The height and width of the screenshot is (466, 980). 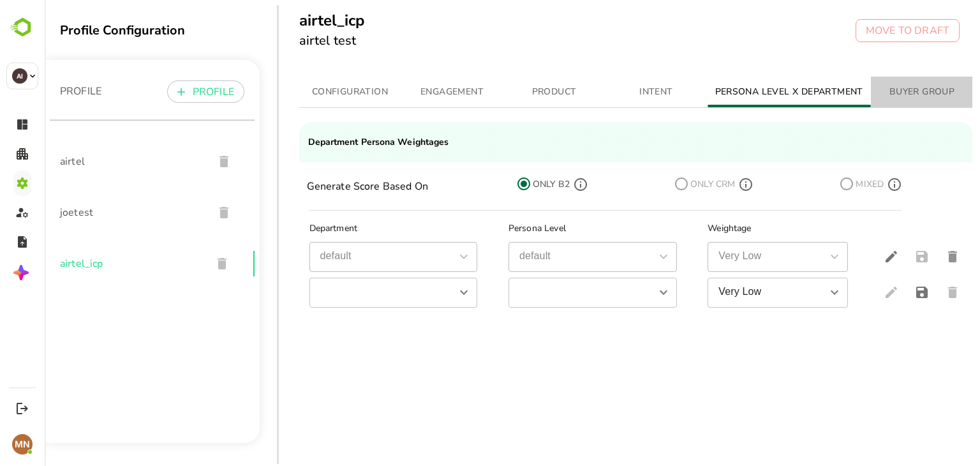 I want to click on div: MN, so click(x=22, y=444).